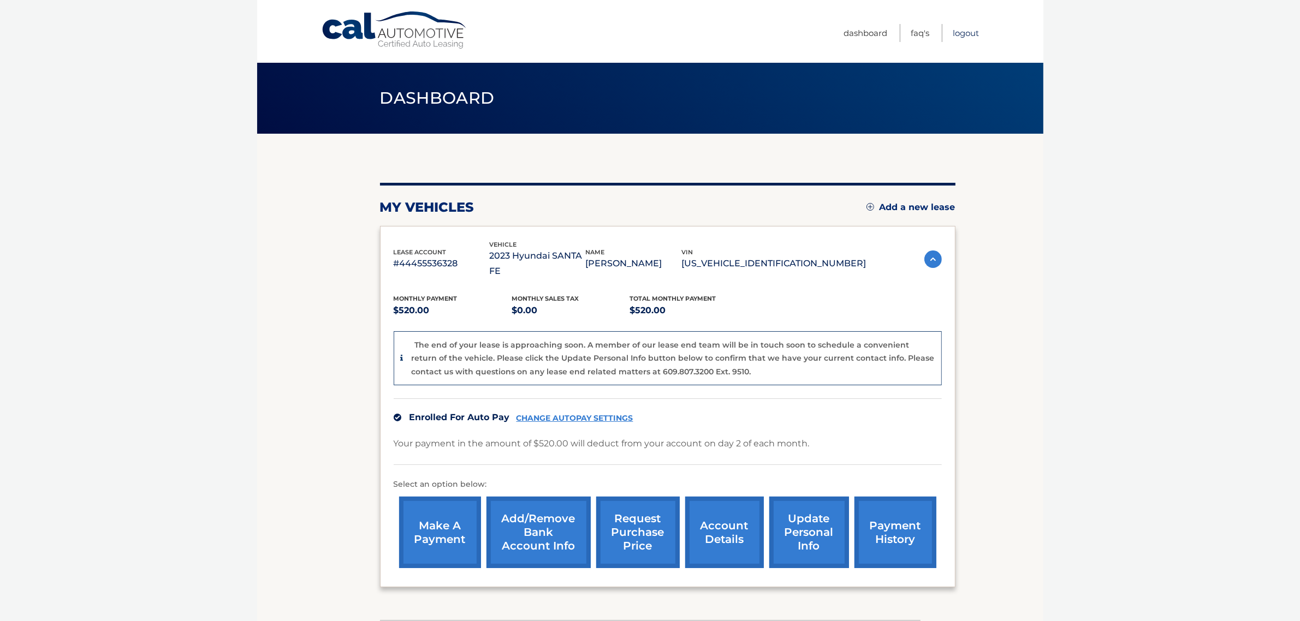  I want to click on a: make a payment, so click(440, 532).